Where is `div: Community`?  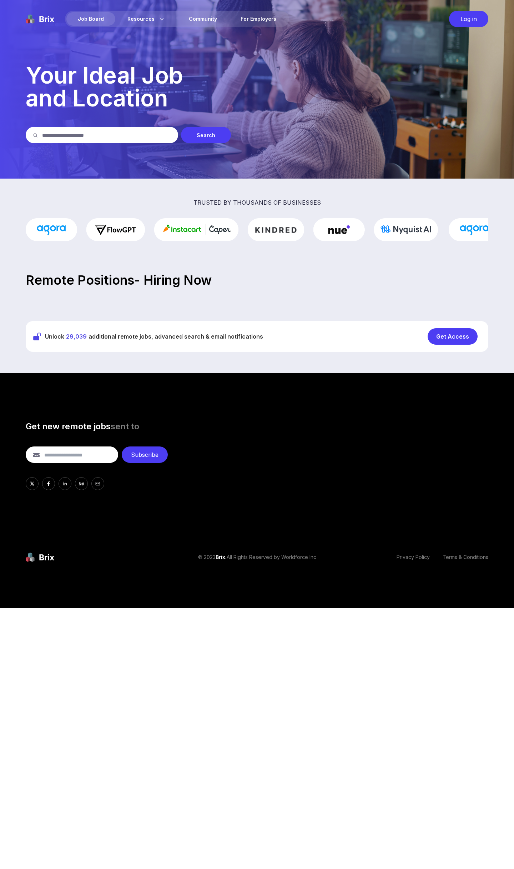
div: Community is located at coordinates (203, 19).